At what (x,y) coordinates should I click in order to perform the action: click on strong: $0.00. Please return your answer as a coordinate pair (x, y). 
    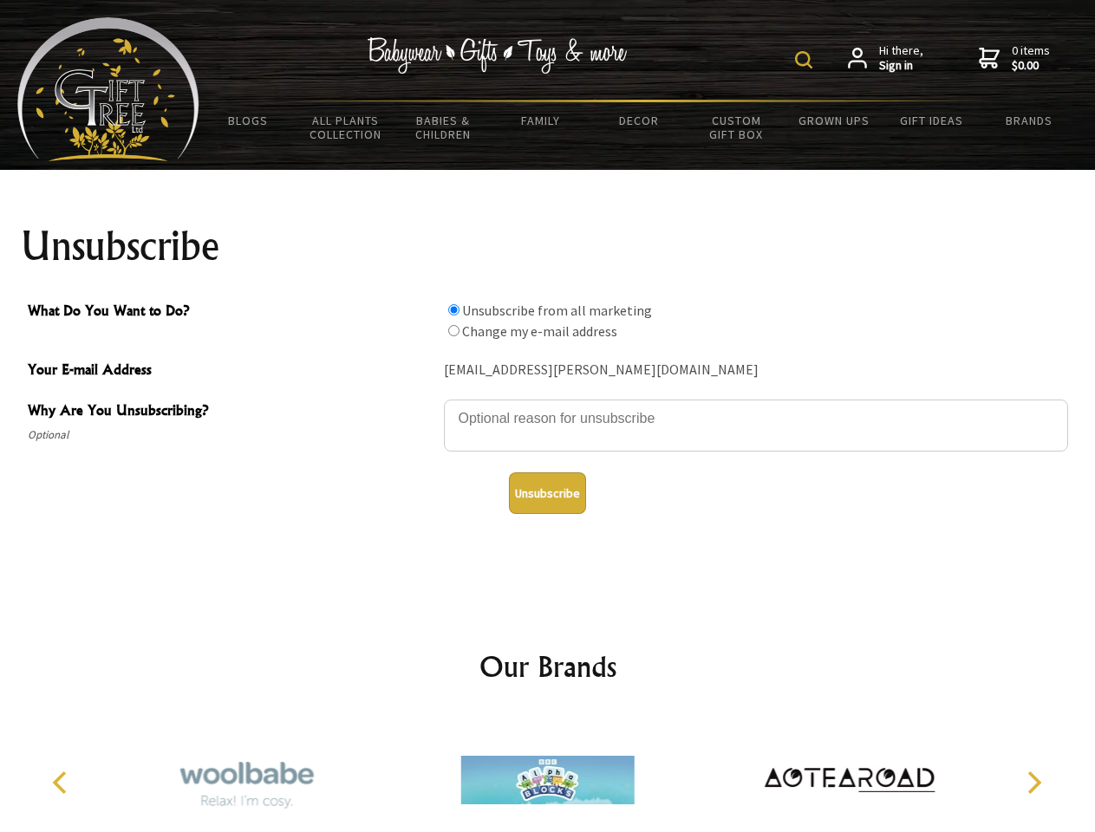
    Looking at the image, I should click on (1030, 66).